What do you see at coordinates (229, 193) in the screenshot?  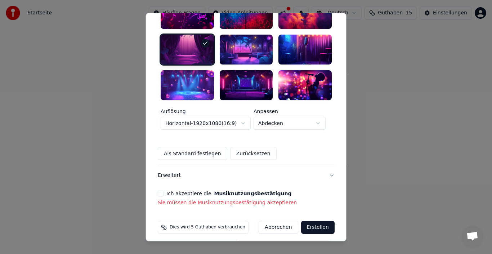 I see `label: Ich akzeptiere die` at bounding box center [229, 193].